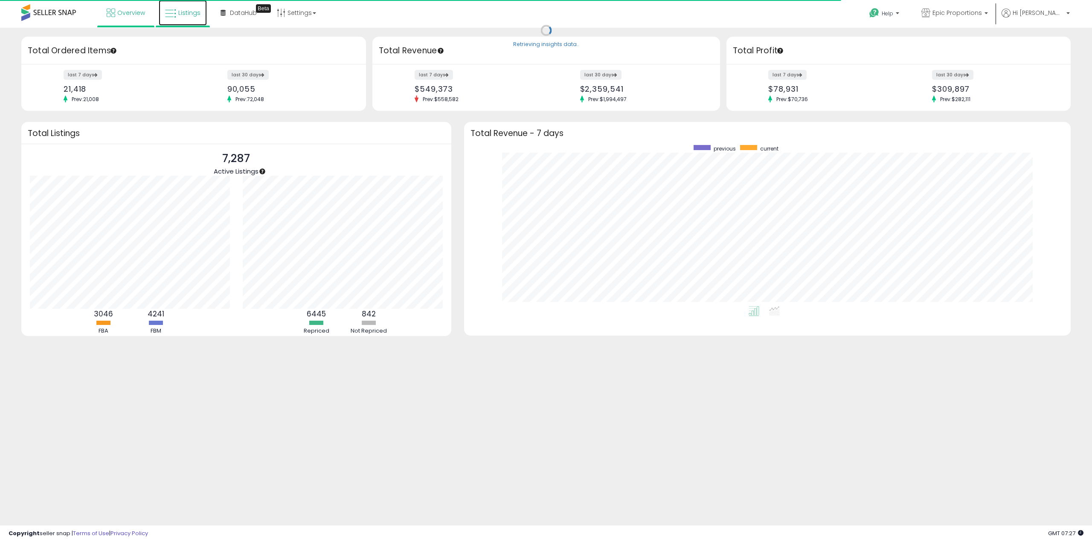 The height and width of the screenshot is (542, 1092). I want to click on span: Help, so click(887, 13).